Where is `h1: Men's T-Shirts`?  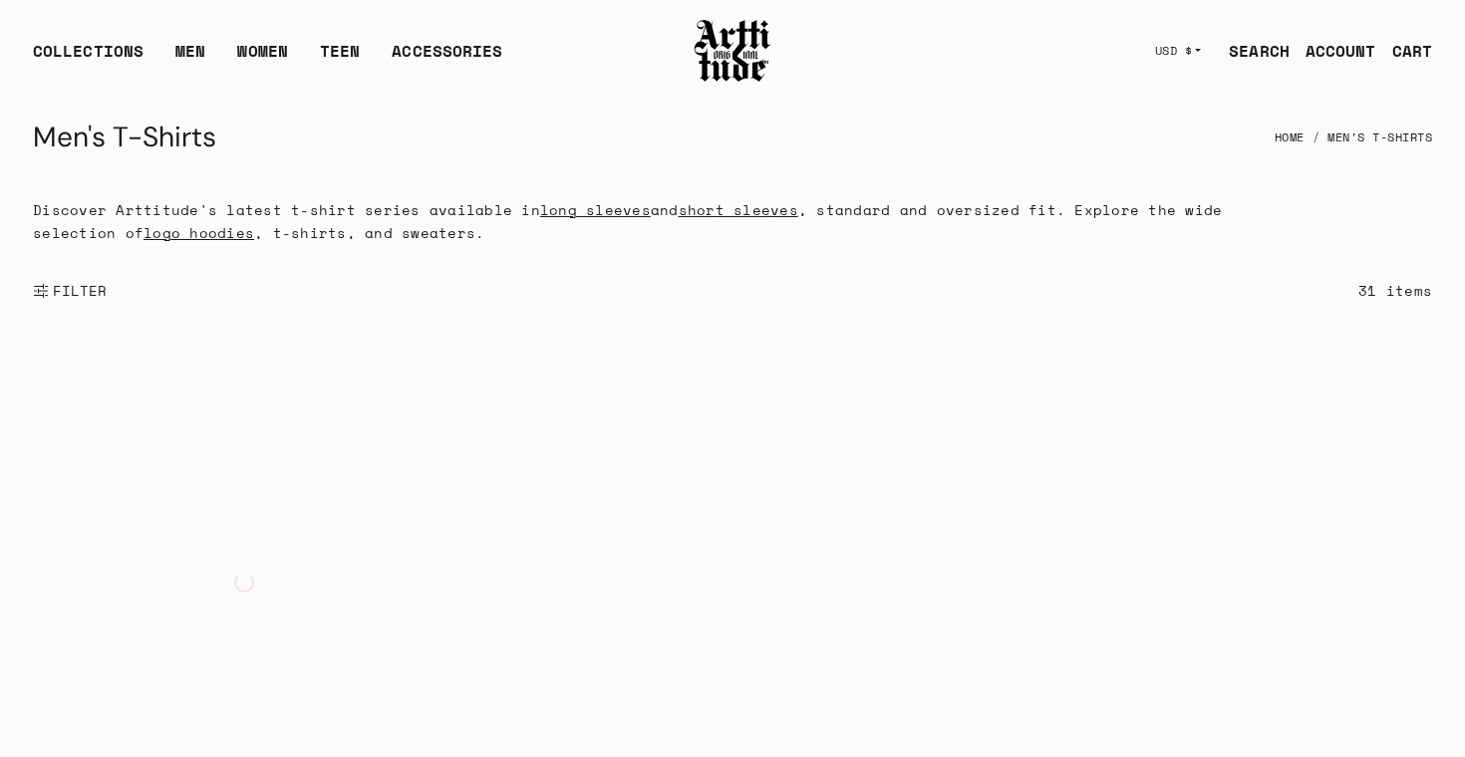
h1: Men's T-Shirts is located at coordinates (125, 138).